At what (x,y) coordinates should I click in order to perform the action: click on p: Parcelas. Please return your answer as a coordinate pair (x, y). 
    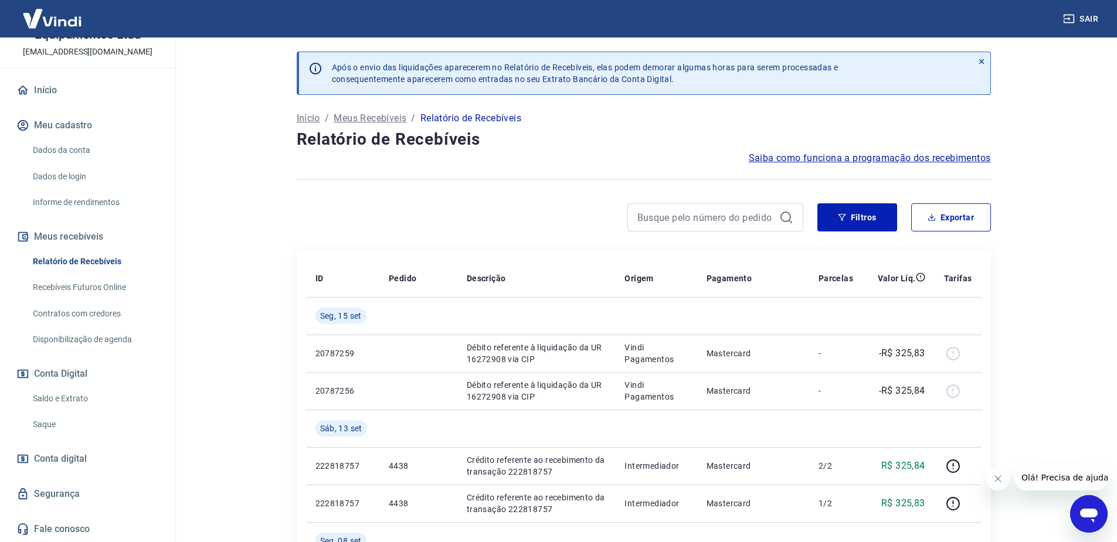
    Looking at the image, I should click on (835, 278).